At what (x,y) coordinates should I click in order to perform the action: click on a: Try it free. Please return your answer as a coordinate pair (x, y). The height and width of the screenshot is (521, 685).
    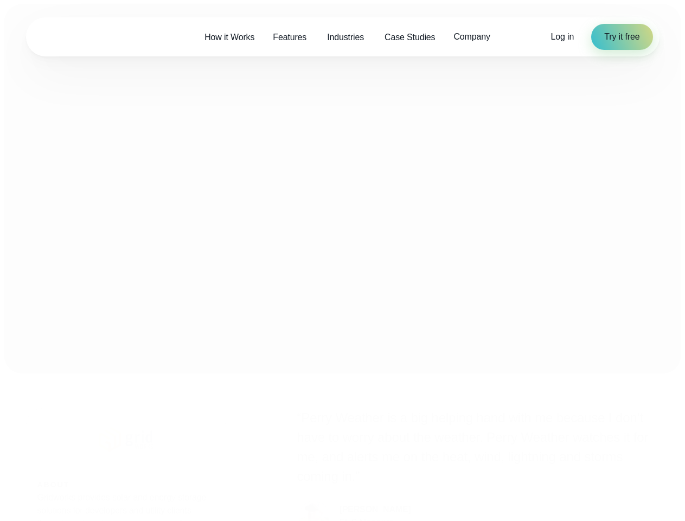
    Looking at the image, I should click on (622, 37).